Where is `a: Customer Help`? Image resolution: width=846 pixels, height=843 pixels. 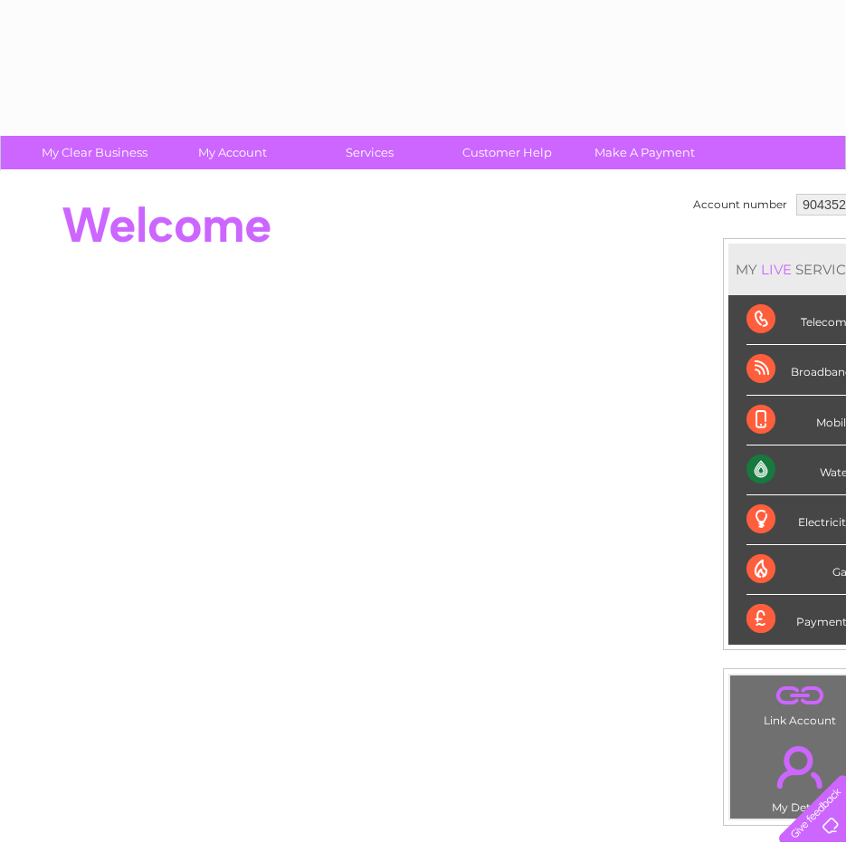
a: Customer Help is located at coordinates (507, 152).